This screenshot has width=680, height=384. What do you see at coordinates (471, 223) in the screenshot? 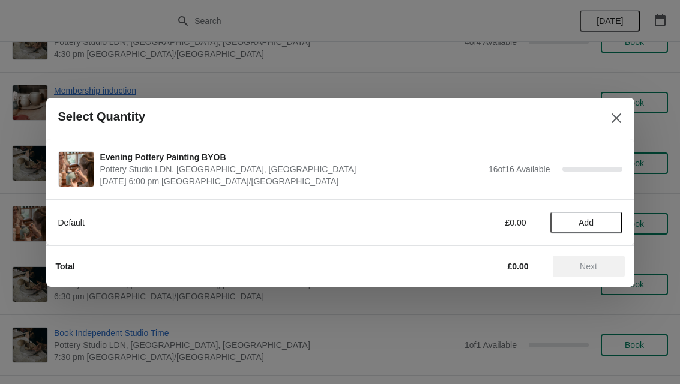
I see `div: £0.00` at bounding box center [471, 223].